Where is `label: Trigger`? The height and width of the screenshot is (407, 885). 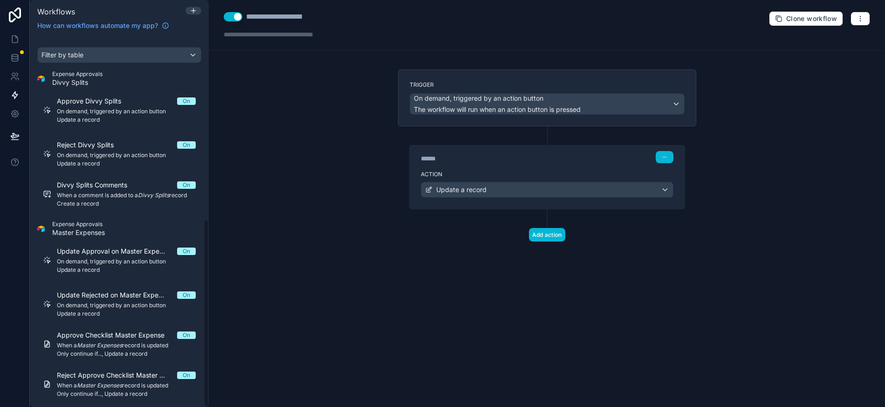 label: Trigger is located at coordinates (547, 85).